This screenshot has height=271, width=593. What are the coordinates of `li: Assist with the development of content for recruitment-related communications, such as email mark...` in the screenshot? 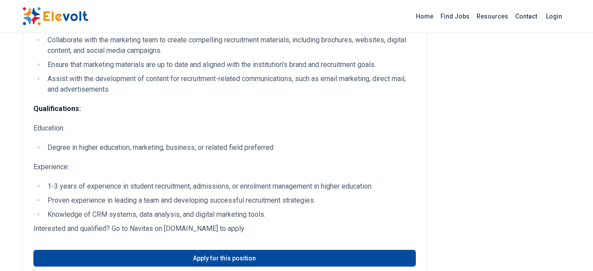 It's located at (231, 84).